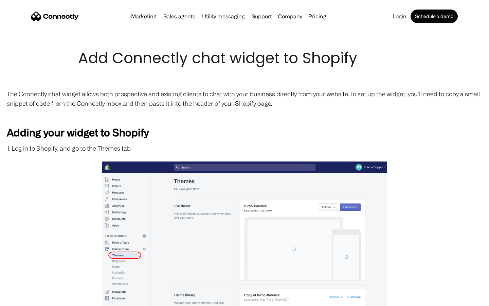 This screenshot has height=306, width=489. Describe the element at coordinates (245, 98) in the screenshot. I see `p: The Connectly chat widget allows both prospective and existing clients to chat with your business...` at that location.